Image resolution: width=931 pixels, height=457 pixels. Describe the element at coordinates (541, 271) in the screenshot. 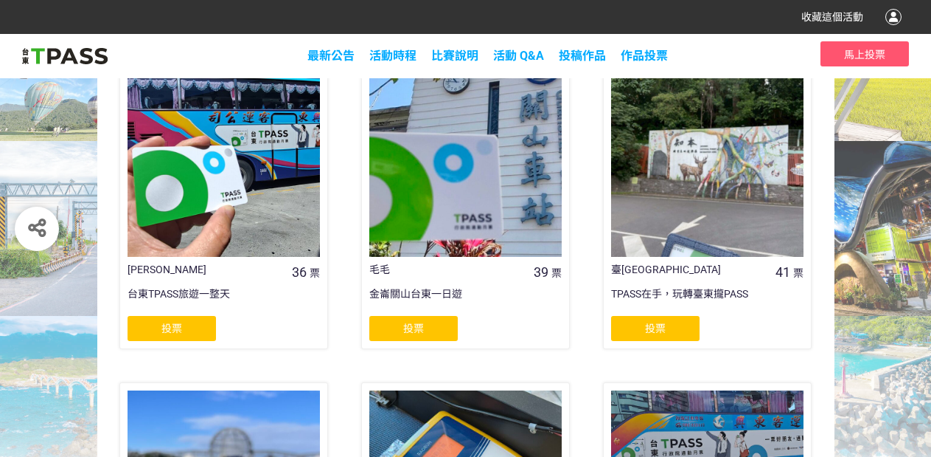

I see `span: 39` at that location.